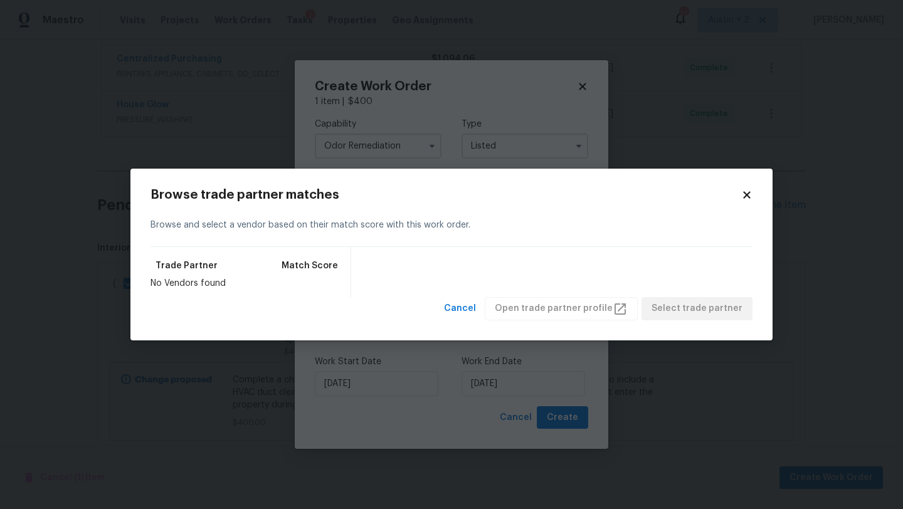 This screenshot has width=903, height=509. I want to click on h2: Browse trade partner matches, so click(446, 195).